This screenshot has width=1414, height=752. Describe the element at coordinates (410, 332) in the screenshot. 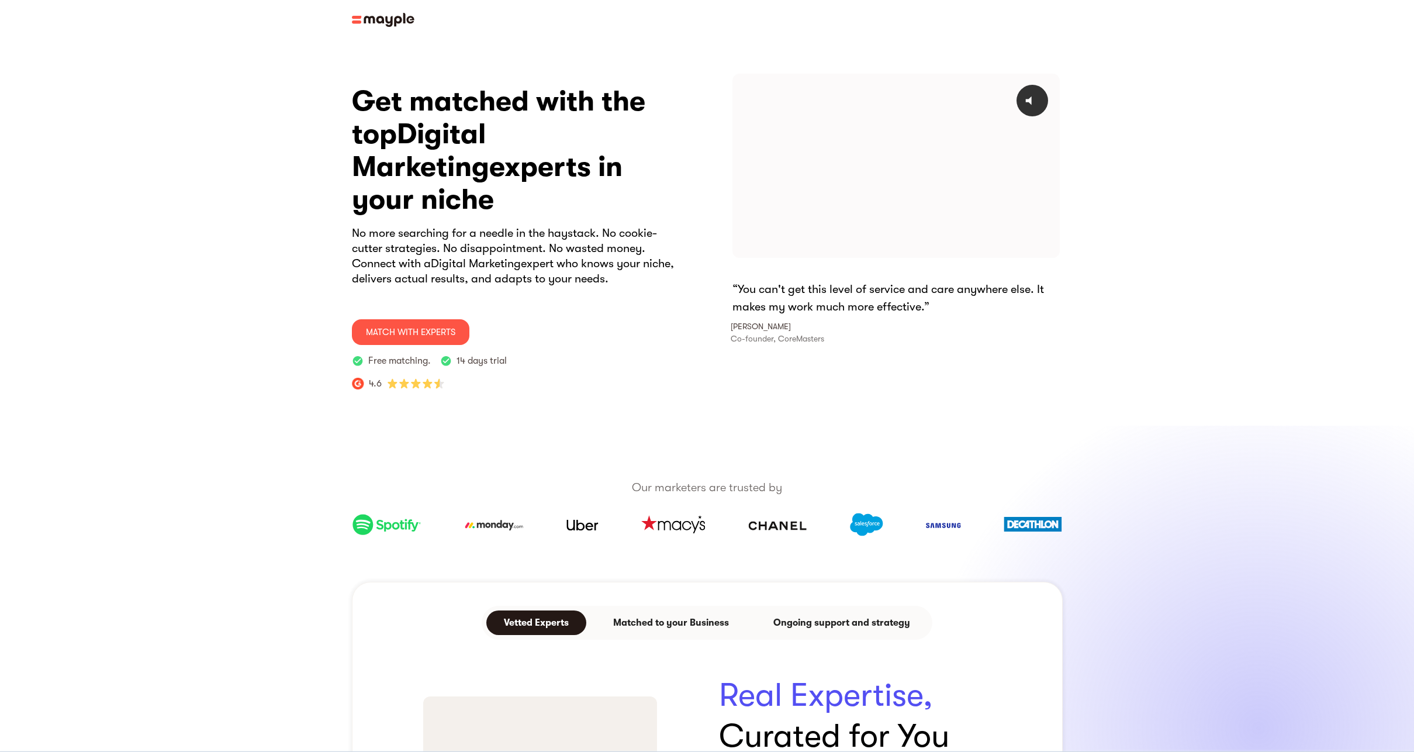

I see `a: MATCH WITH ExpertS` at that location.